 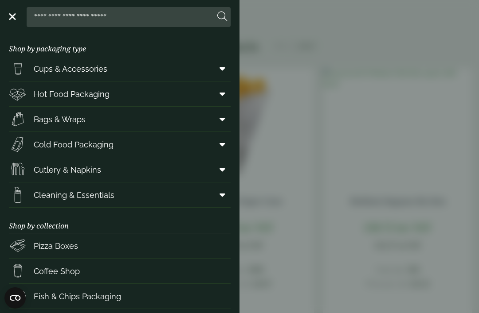 What do you see at coordinates (77, 296) in the screenshot?
I see `span: Fish & Chips Packaging` at bounding box center [77, 296].